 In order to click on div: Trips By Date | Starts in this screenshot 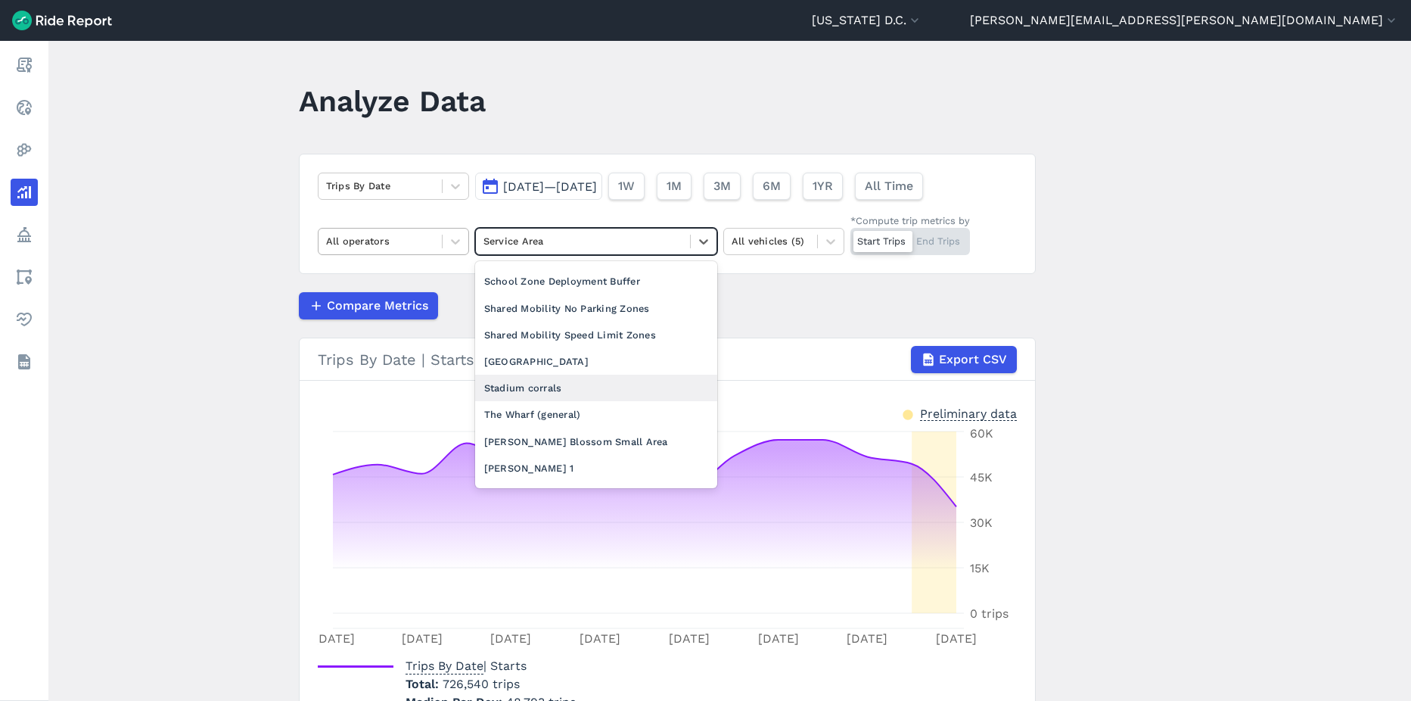, I will do `click(667, 359)`.